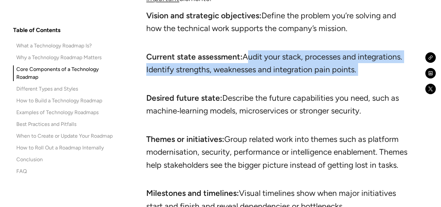  Describe the element at coordinates (279, 70) in the screenshot. I see `li: Audit your stack, processes and integrations. Identify strengths, weaknesses and integration pain...` at that location.